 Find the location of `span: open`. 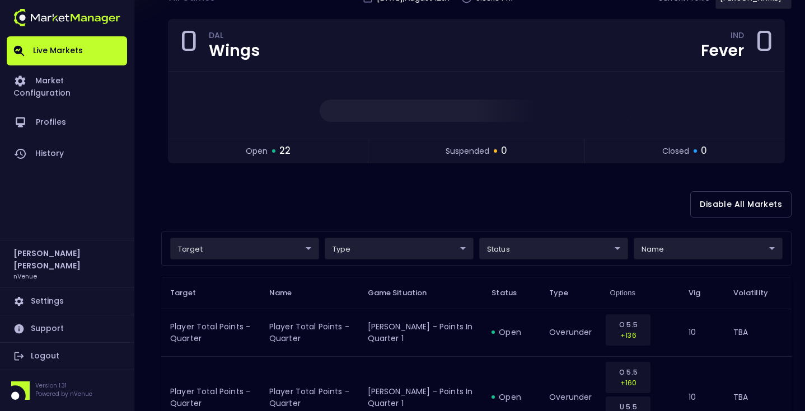

span: open is located at coordinates (256, 151).